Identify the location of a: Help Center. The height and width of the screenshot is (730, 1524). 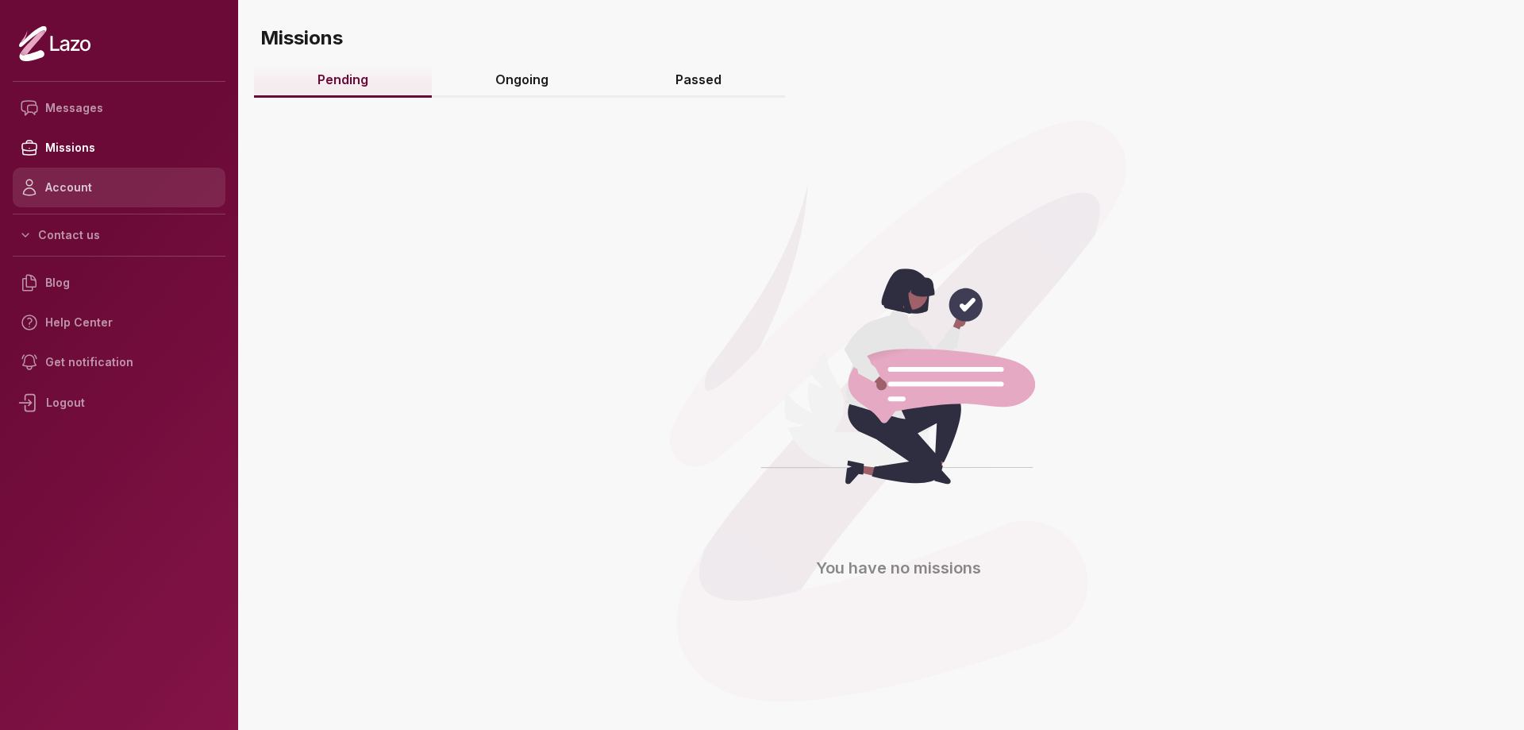
(119, 322).